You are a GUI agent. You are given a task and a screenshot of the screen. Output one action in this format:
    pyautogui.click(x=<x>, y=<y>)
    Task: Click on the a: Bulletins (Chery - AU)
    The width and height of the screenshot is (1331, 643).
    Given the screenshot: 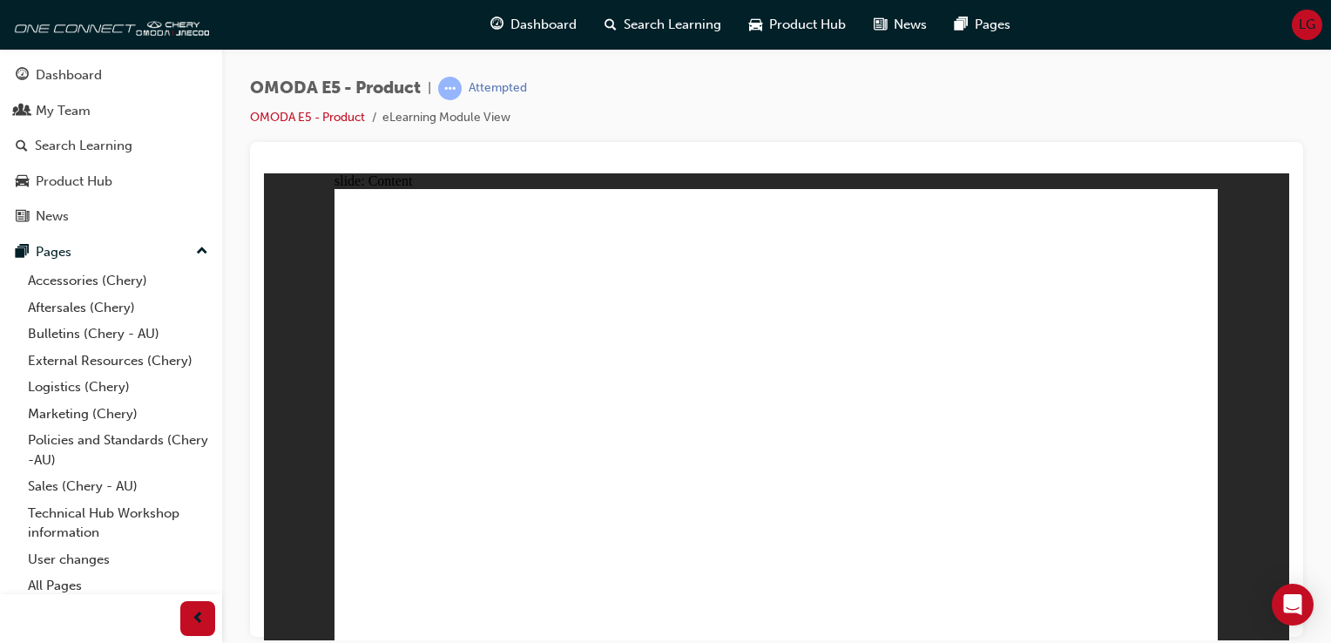 What is the action you would take?
    pyautogui.click(x=118, y=334)
    